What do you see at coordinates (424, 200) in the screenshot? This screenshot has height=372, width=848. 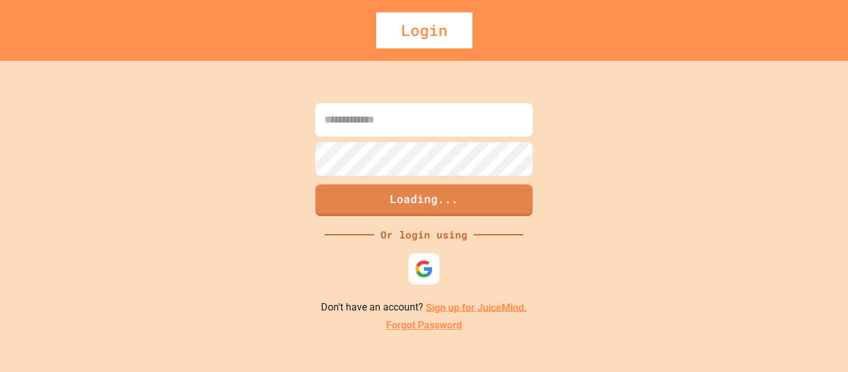 I see `button: Loading...` at bounding box center [424, 200].